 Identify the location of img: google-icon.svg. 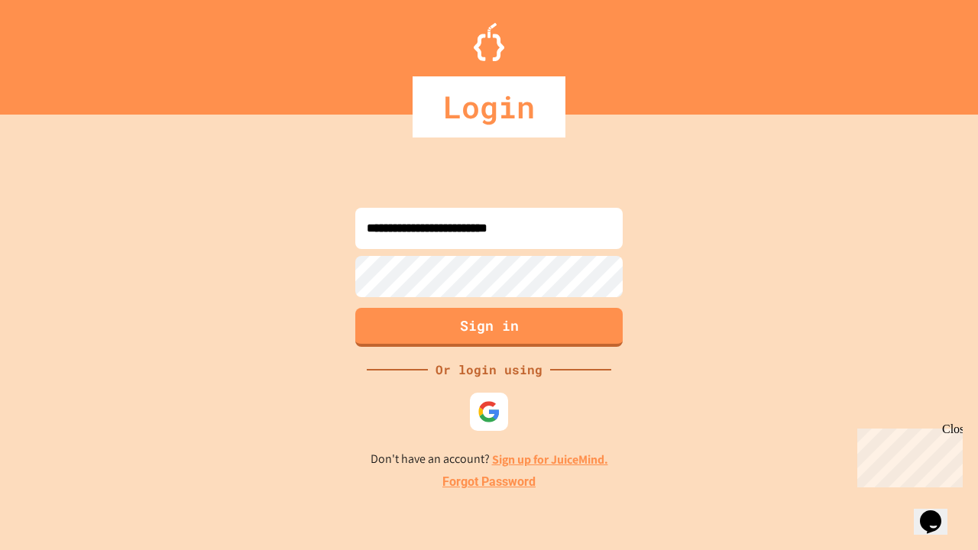
(489, 412).